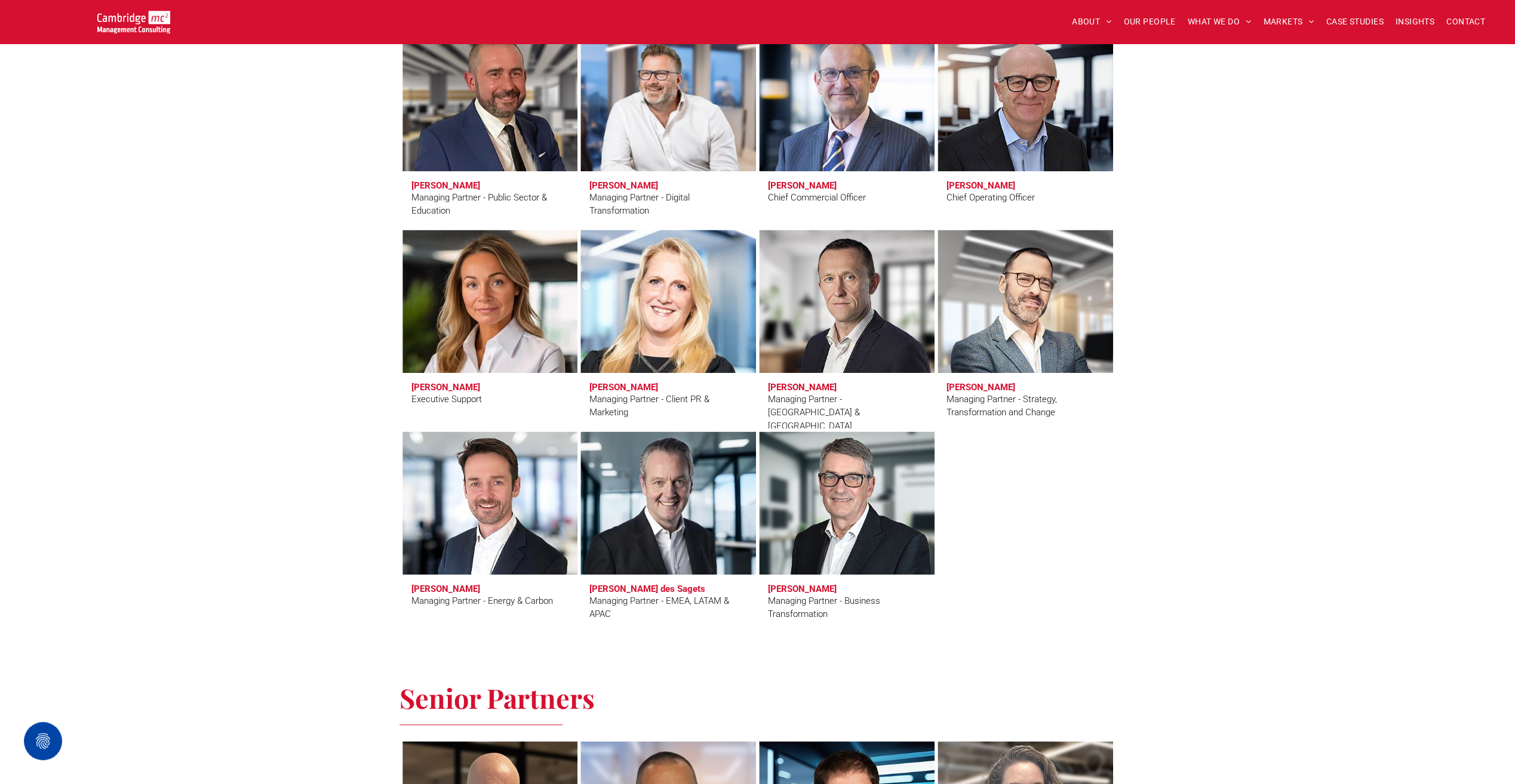  Describe the element at coordinates (1355, 22) in the screenshot. I see `a: CASE STUDIES` at that location.